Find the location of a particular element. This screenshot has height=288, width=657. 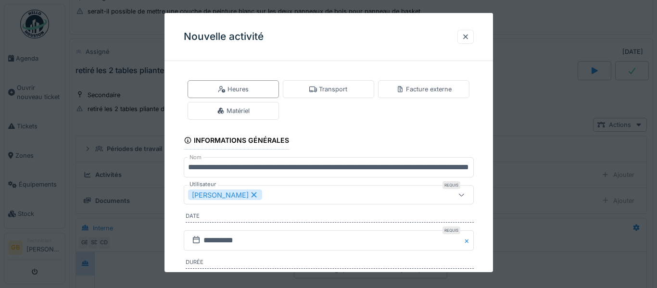

h3: Nouvelle activité is located at coordinates (224, 37).